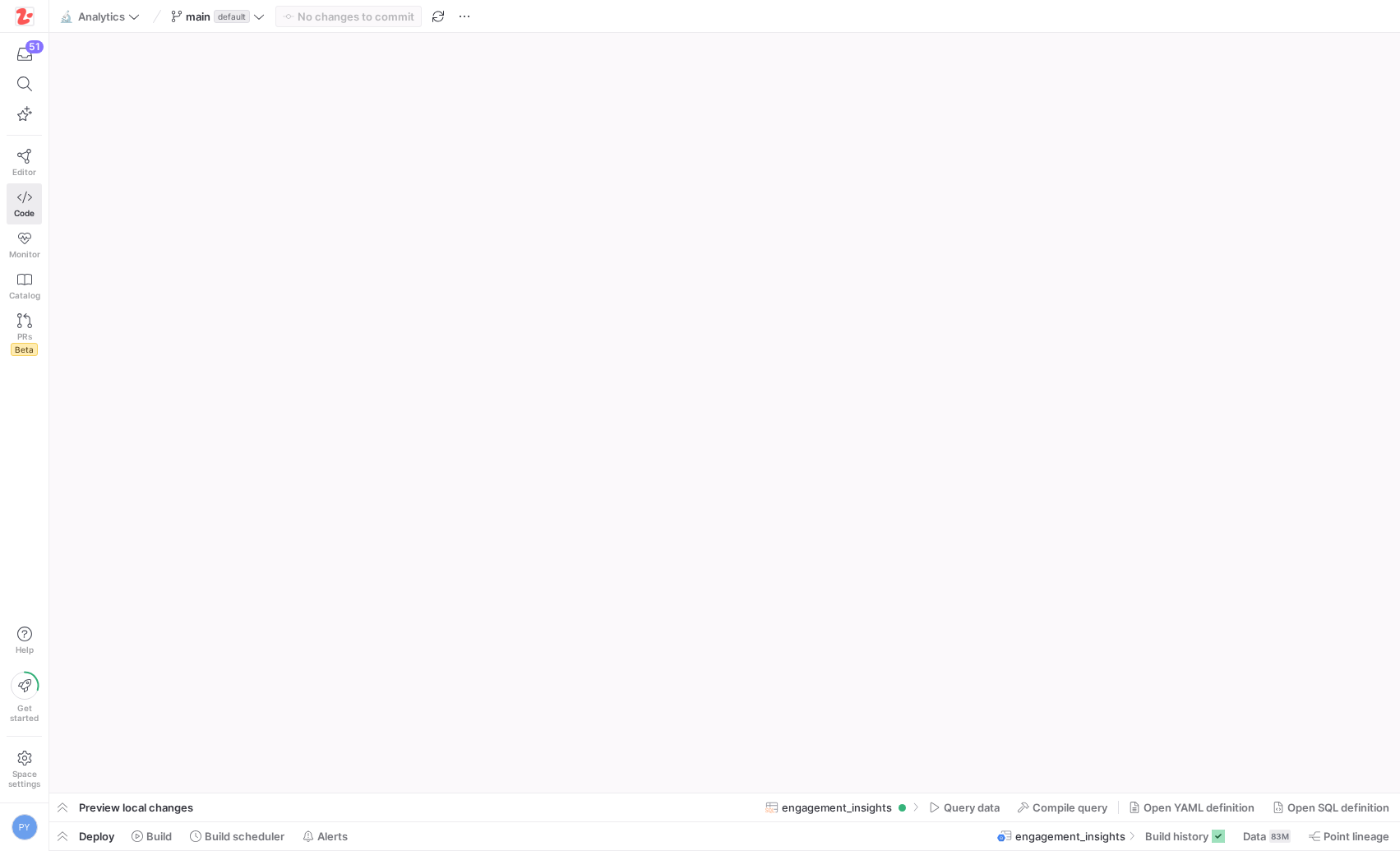 This screenshot has width=1400, height=851. Describe the element at coordinates (24, 713) in the screenshot. I see `span: Get started` at that location.